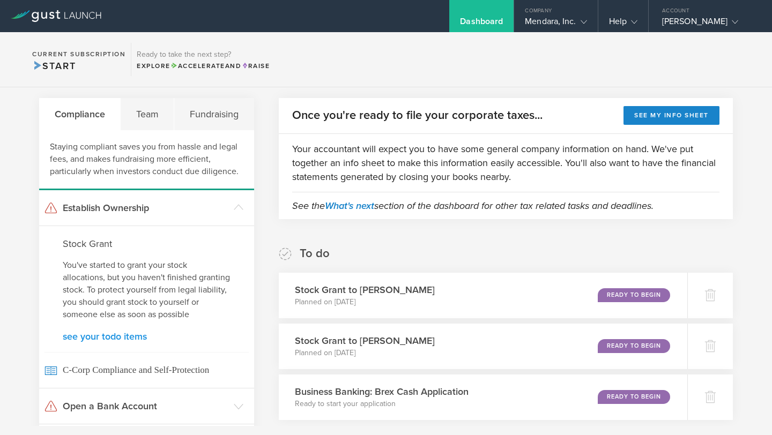 This screenshot has width=772, height=435. Describe the element at coordinates (483, 397) in the screenshot. I see `div: Business Banking: Brex Cash ApplicationReady to start your applicationReady to Begin` at that location.